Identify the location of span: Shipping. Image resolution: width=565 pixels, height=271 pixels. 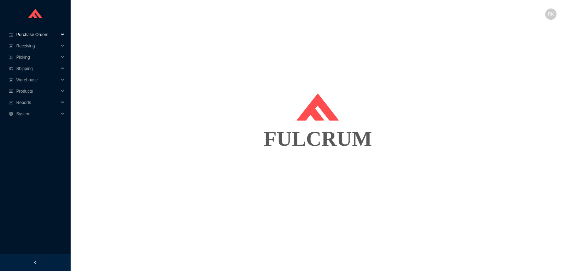
(37, 69).